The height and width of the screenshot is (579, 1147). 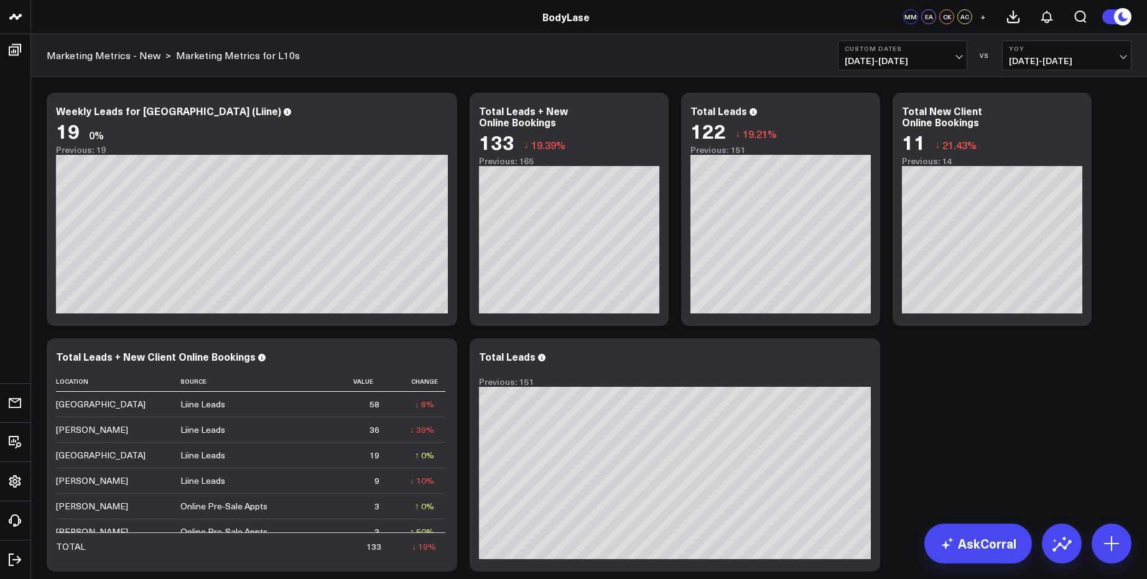 What do you see at coordinates (959, 145) in the screenshot?
I see `span: 21.43%` at bounding box center [959, 145].